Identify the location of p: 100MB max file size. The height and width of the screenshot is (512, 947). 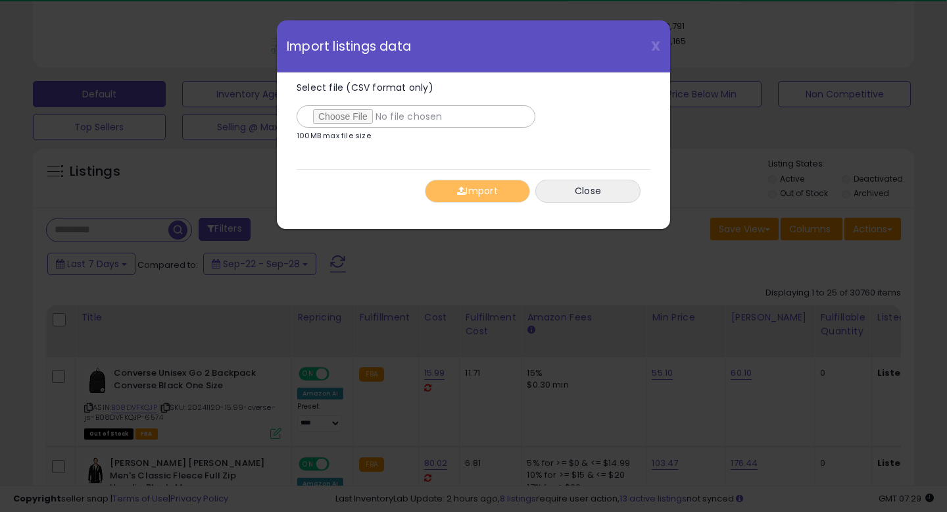
(333, 135).